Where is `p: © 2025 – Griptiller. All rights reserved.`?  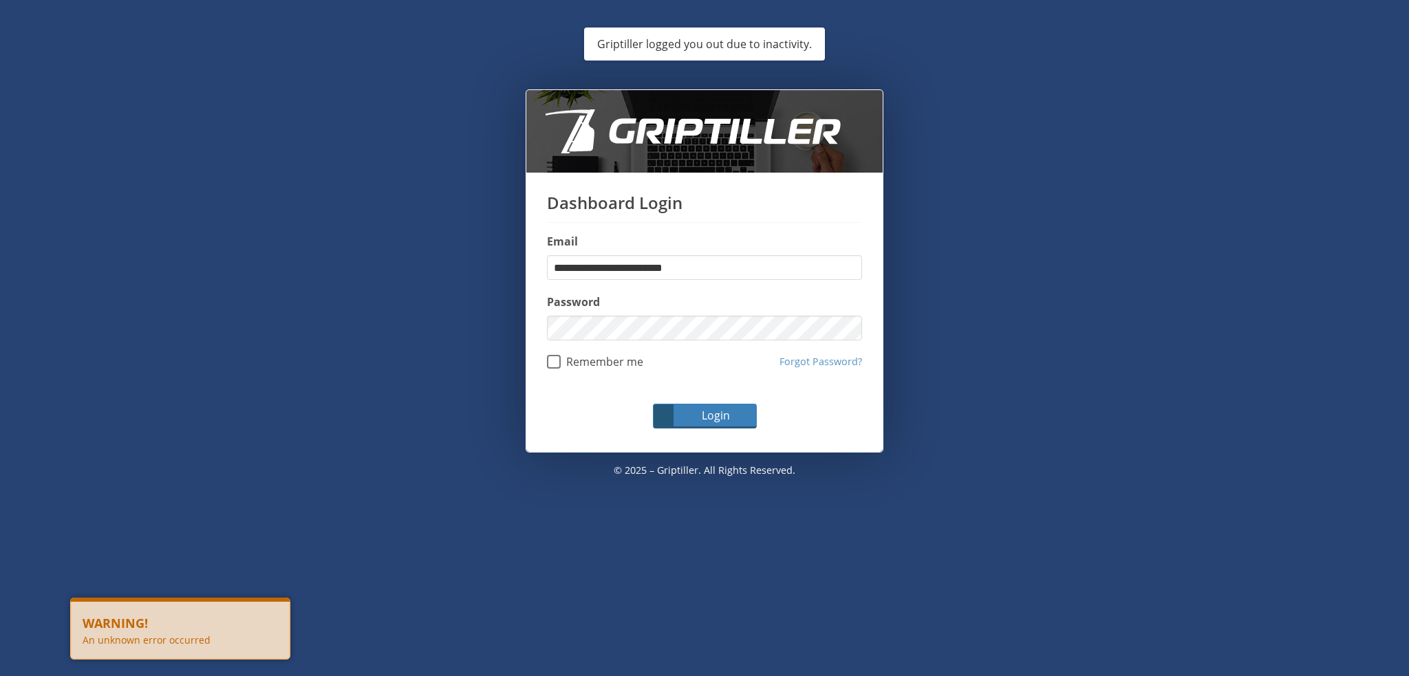 p: © 2025 – Griptiller. All rights reserved. is located at coordinates (704, 471).